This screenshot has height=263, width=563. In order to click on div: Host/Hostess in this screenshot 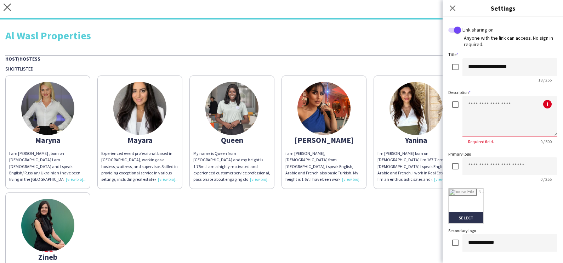, I will do `click(282, 58)`.